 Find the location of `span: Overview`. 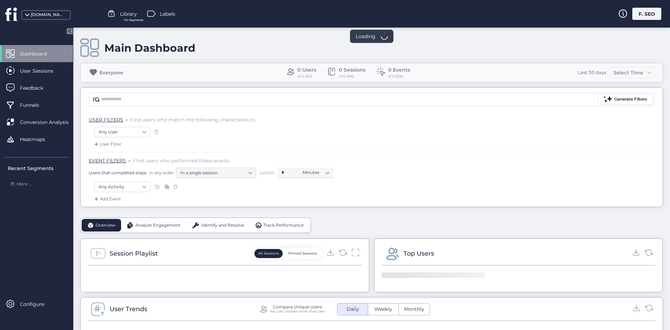

span: Overview is located at coordinates (105, 225).